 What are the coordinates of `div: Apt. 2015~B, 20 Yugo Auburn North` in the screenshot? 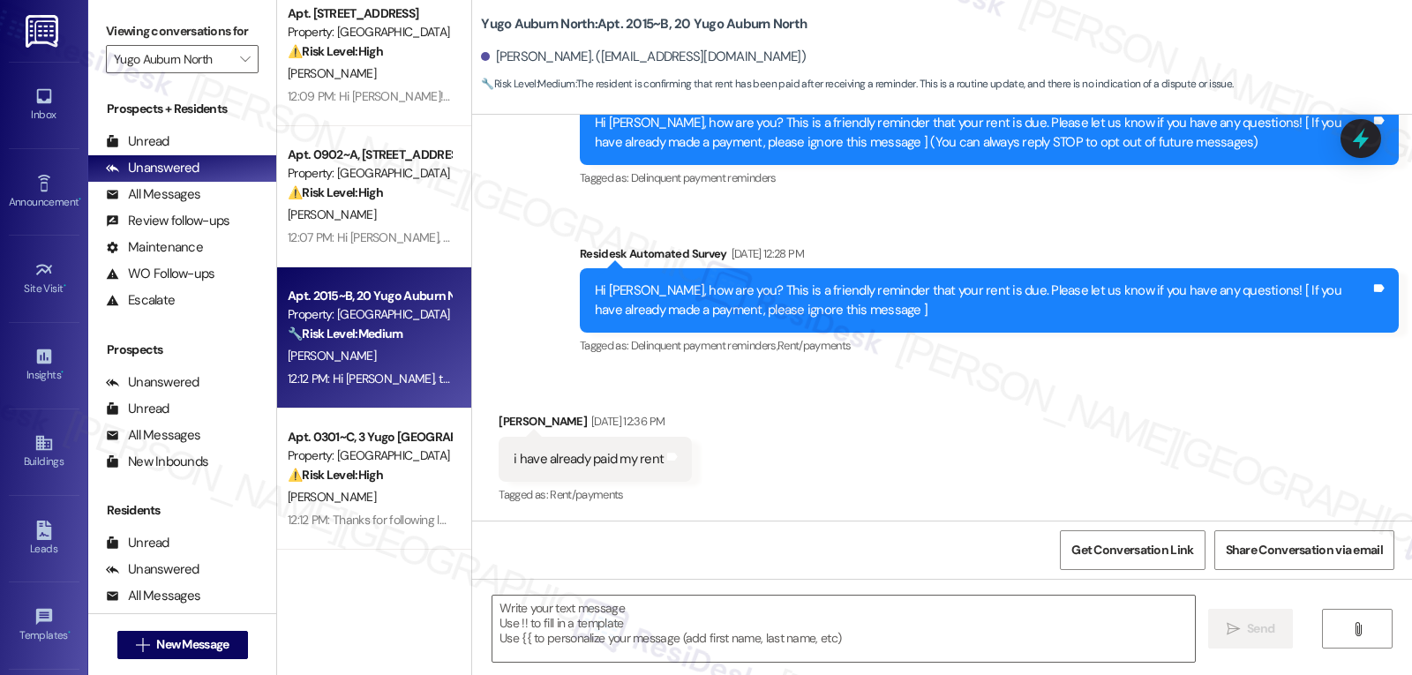 It's located at (369, 296).